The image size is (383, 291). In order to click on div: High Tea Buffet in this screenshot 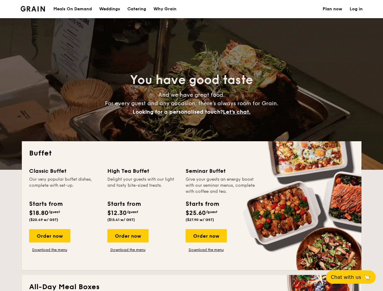, I will do `click(143, 171)`.